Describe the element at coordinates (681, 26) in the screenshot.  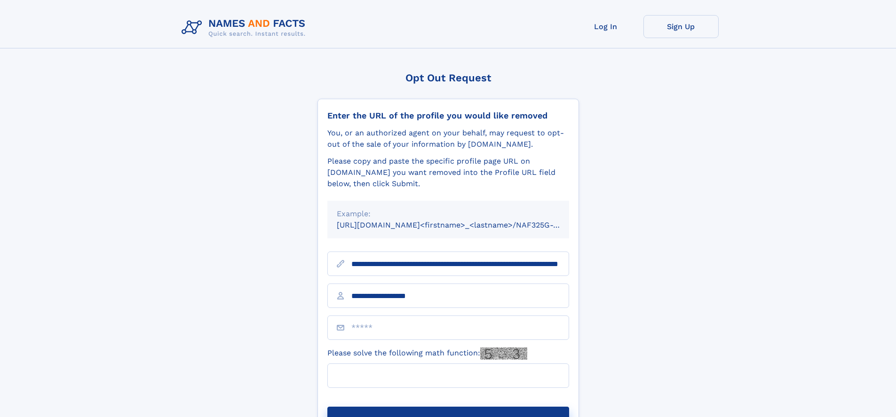
I see `a: Sign Up` at that location.